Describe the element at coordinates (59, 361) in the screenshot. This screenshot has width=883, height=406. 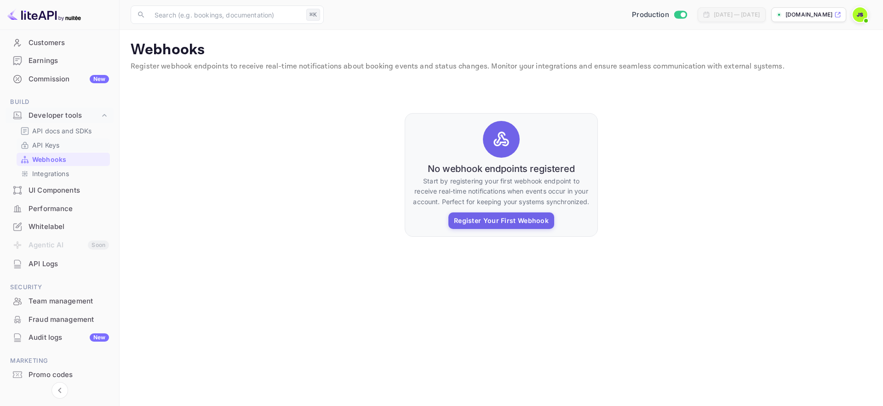
I see `span: Marketing` at that location.